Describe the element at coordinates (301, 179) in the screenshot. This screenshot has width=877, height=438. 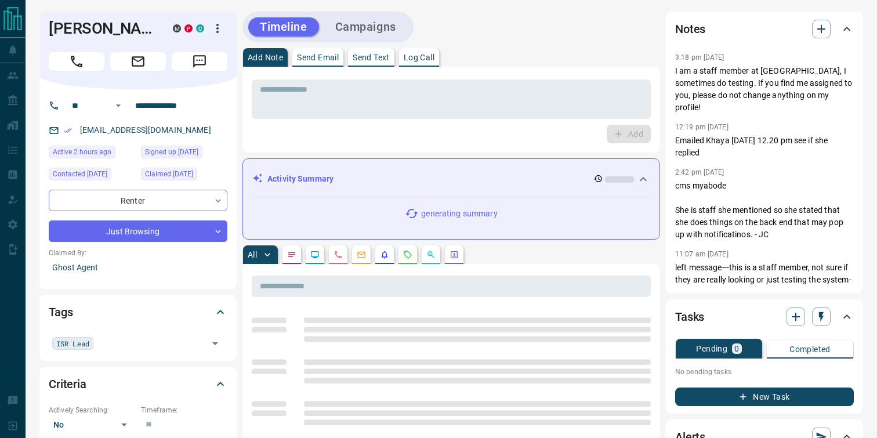
I see `p: Activity Summary` at that location.